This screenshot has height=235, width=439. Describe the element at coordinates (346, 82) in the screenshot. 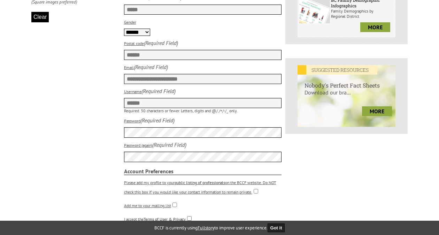

I see `h6: Nobody's Perfect Fact Sheets` at that location.